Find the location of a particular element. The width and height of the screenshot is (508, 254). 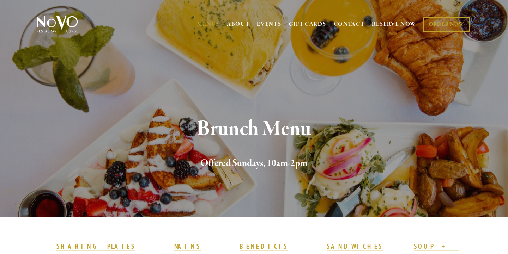

a: RESERVE NOW is located at coordinates (394, 24).